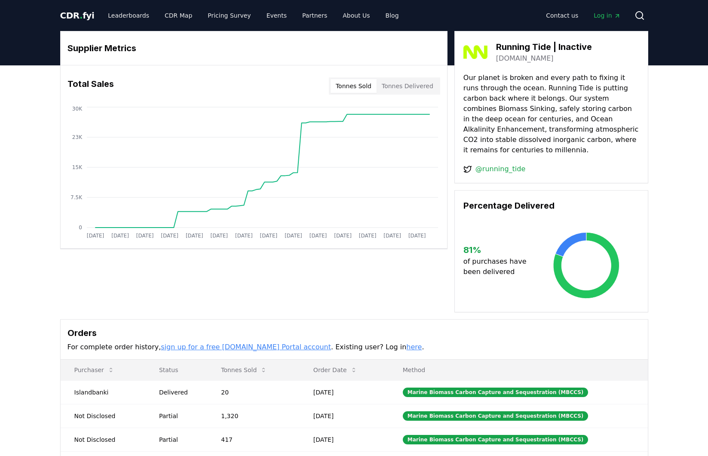 Image resolution: width=708 pixels, height=456 pixels. I want to click on a: Log in, so click(607, 15).